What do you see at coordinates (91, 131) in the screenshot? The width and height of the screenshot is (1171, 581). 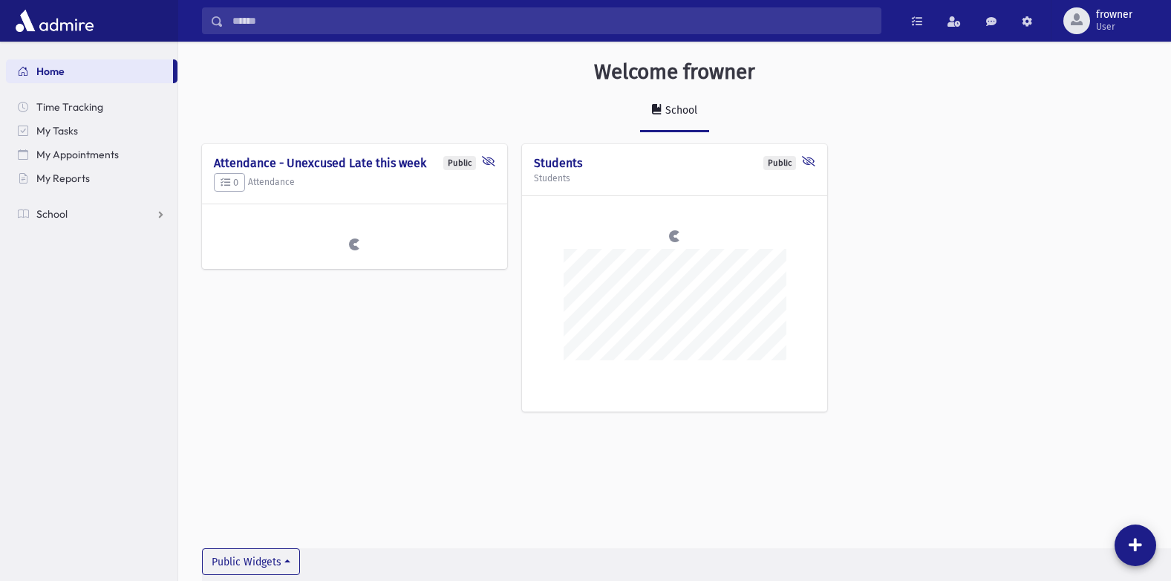 I see `a: My Tasks` at bounding box center [91, 131].